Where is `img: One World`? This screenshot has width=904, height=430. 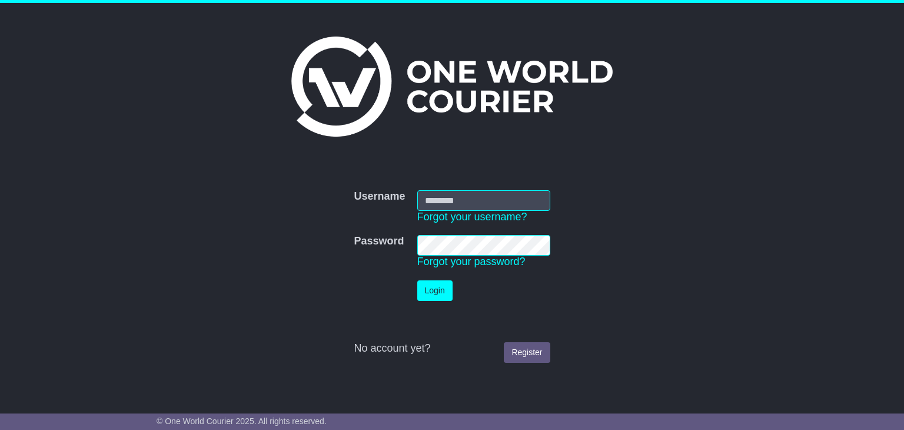
img: One World is located at coordinates (452, 86).